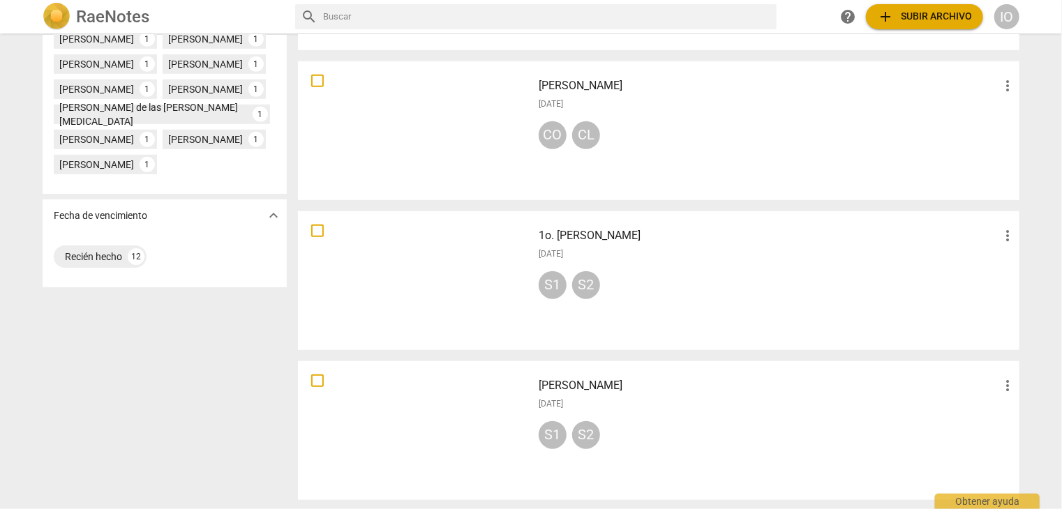 Image resolution: width=1062 pixels, height=509 pixels. Describe the element at coordinates (101, 216) in the screenshot. I see `p: Fecha de vencimiento` at that location.